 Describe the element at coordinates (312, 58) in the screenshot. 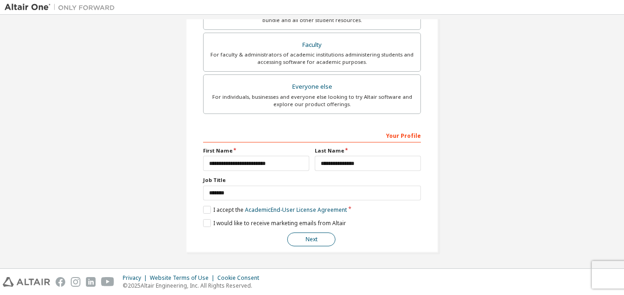

I see `div: For faculty & administrators of academic institutions administering students and accessing softwa...` at that location.